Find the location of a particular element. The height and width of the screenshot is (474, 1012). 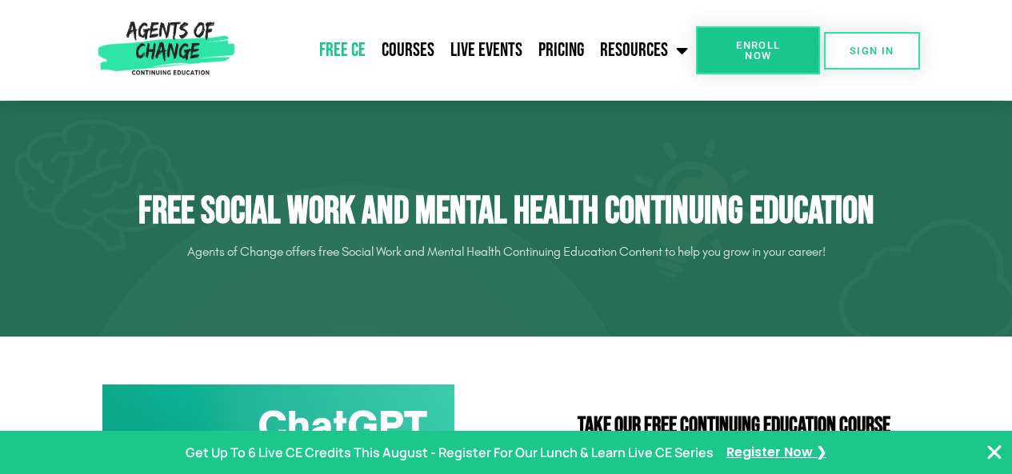

a: SIGN IN is located at coordinates (872, 50).